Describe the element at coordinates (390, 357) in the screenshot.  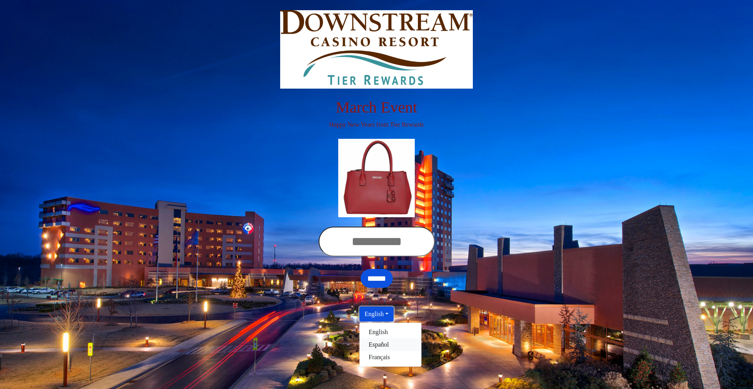
I see `a: Français` at that location.